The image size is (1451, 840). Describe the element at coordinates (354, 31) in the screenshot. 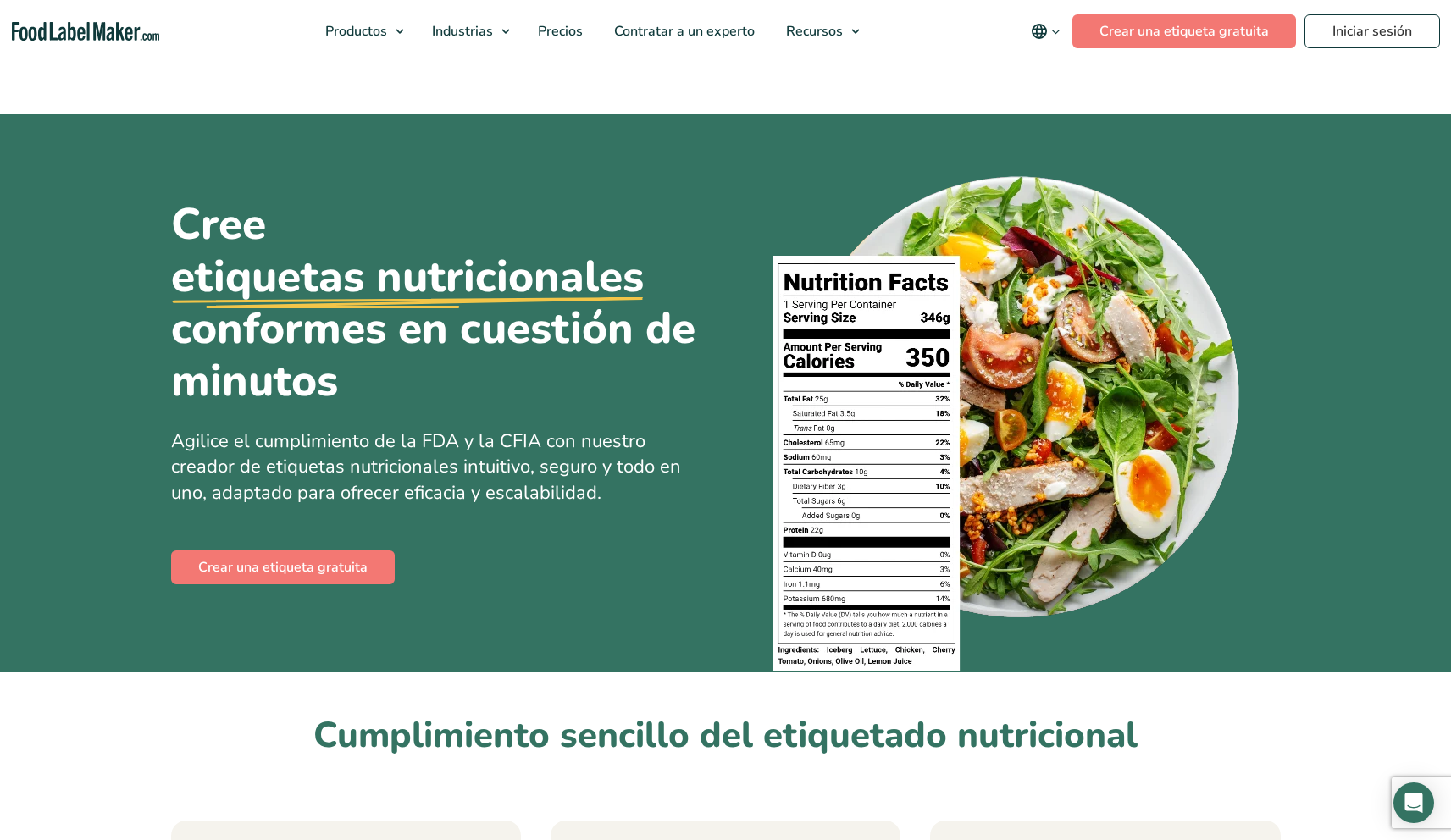

I see `span: Productos` at that location.